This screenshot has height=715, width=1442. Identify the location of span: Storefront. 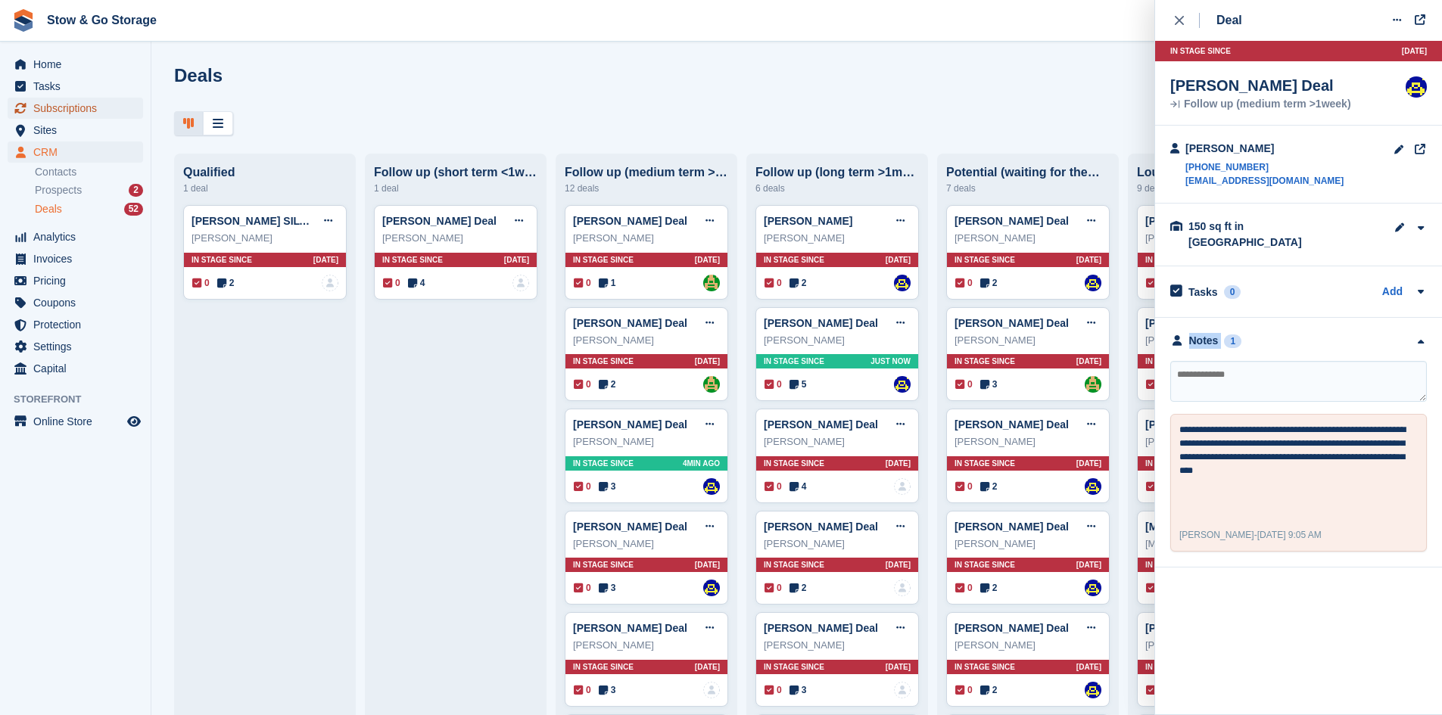
(82, 400).